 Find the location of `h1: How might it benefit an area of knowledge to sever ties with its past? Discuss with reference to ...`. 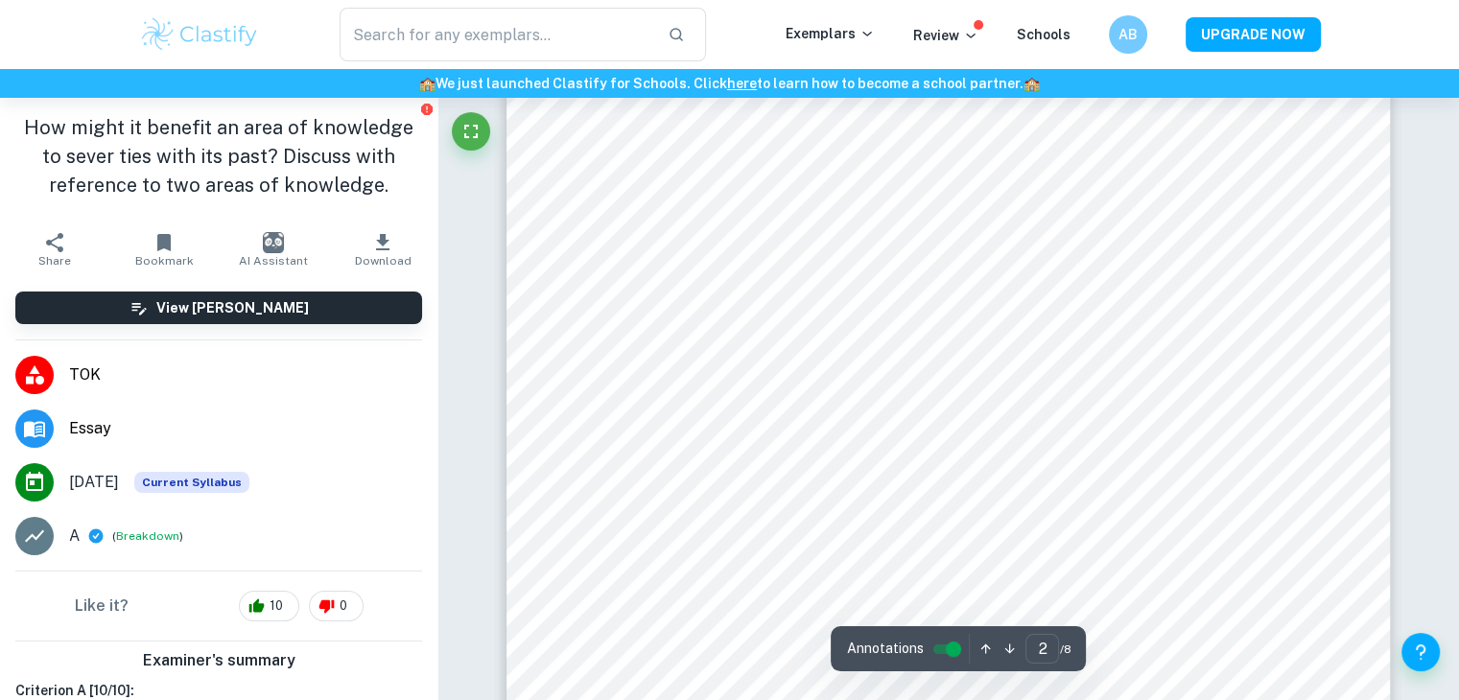

h1: How might it benefit an area of knowledge to sever ties with its past? Discuss with reference to ... is located at coordinates (219, 156).